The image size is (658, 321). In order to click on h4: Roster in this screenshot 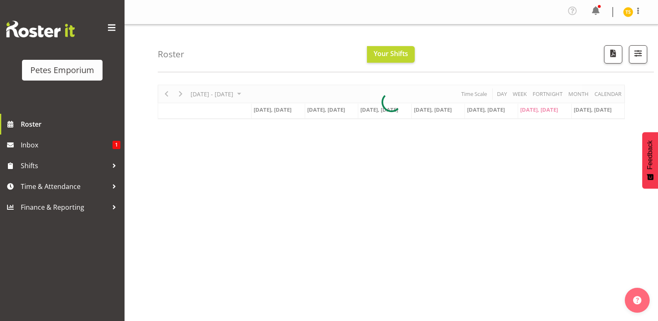, I will do `click(171, 54)`.